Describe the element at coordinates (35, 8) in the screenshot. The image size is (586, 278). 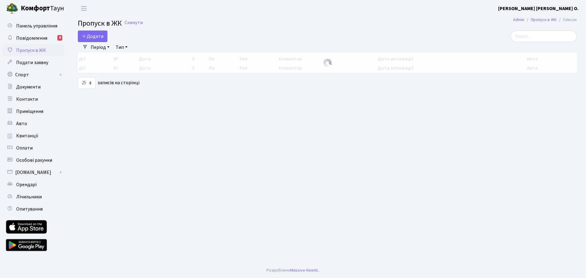
I see `b: Комфорт` at that location.